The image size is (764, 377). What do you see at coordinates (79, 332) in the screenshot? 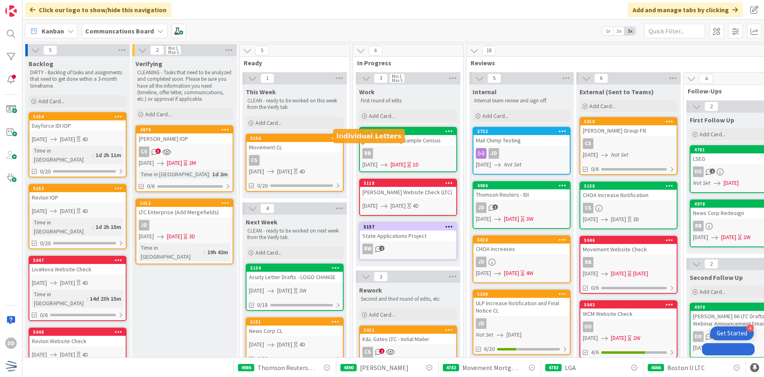
I see `div: 5048` at bounding box center [79, 332].